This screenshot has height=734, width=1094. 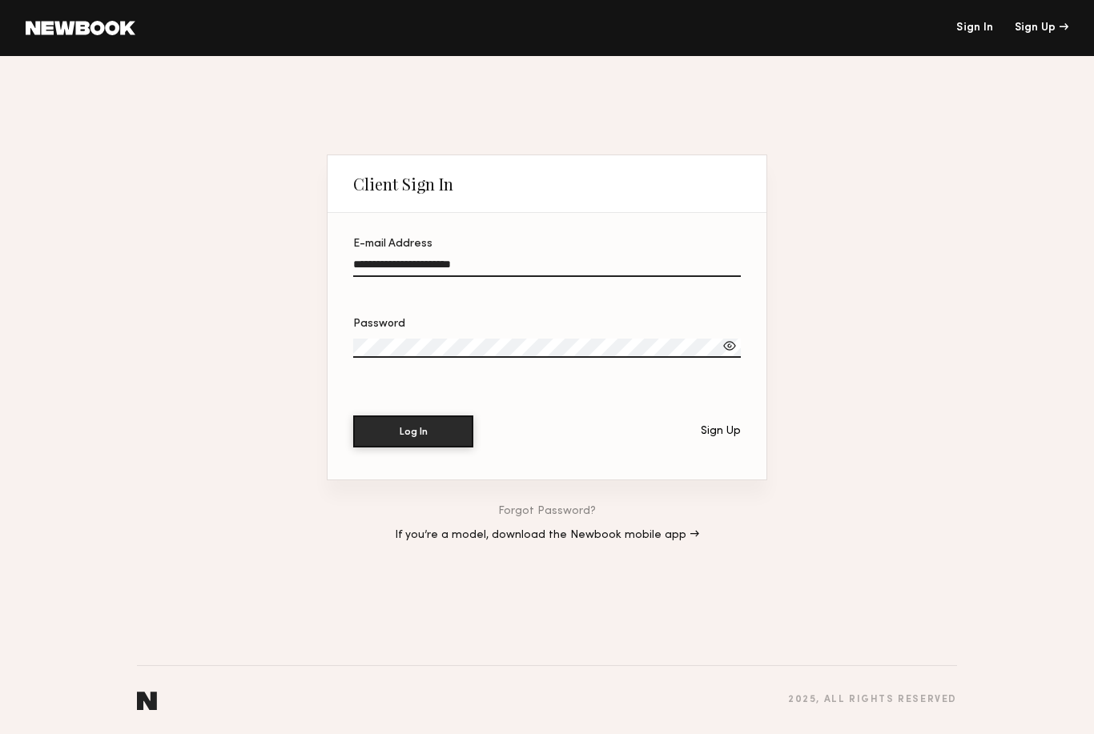 I want to click on a: Sign In, so click(x=975, y=28).